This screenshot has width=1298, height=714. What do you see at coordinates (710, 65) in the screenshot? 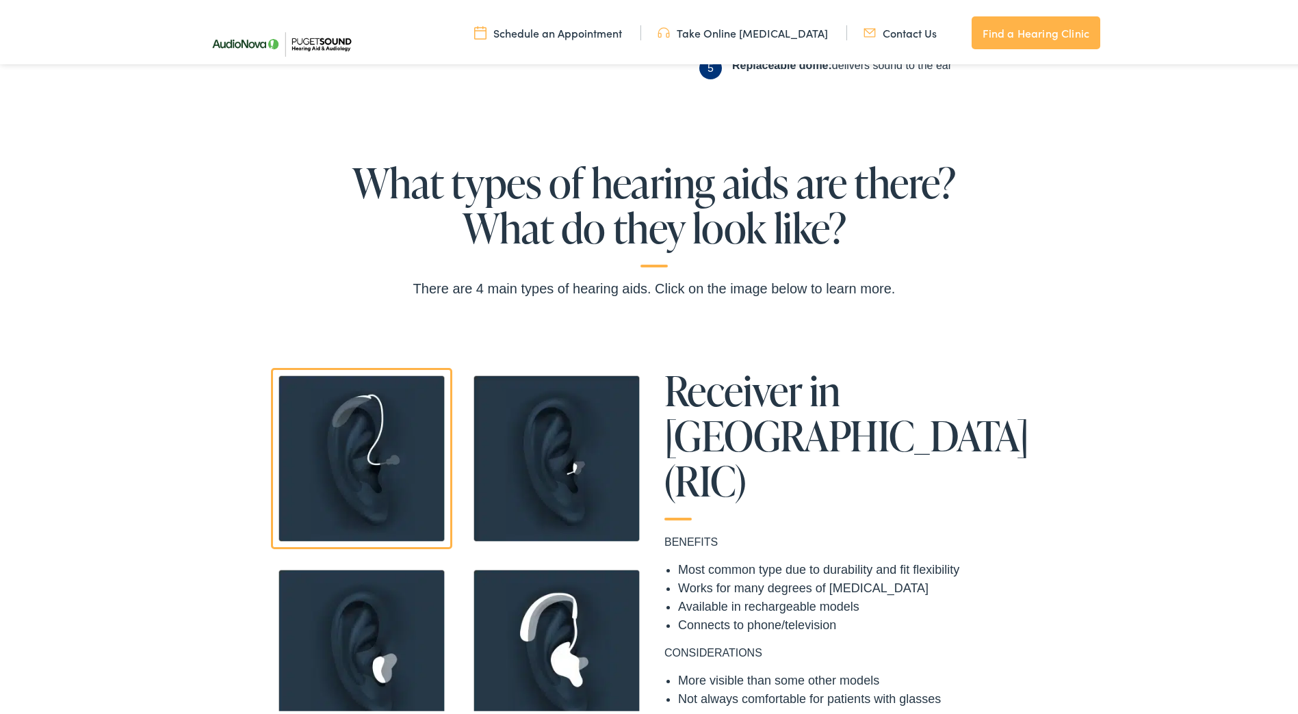
I see `span: 5` at bounding box center [710, 65].